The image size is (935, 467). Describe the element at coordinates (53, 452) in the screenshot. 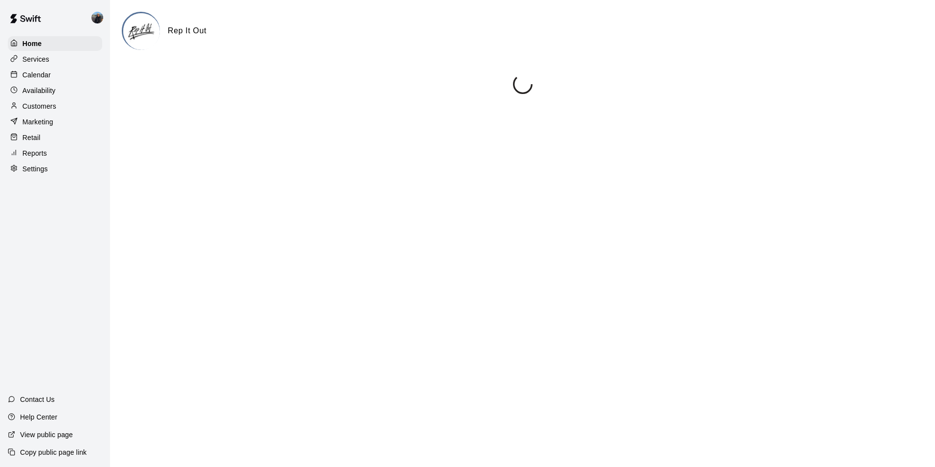

I see `p: Copy public page link` at that location.